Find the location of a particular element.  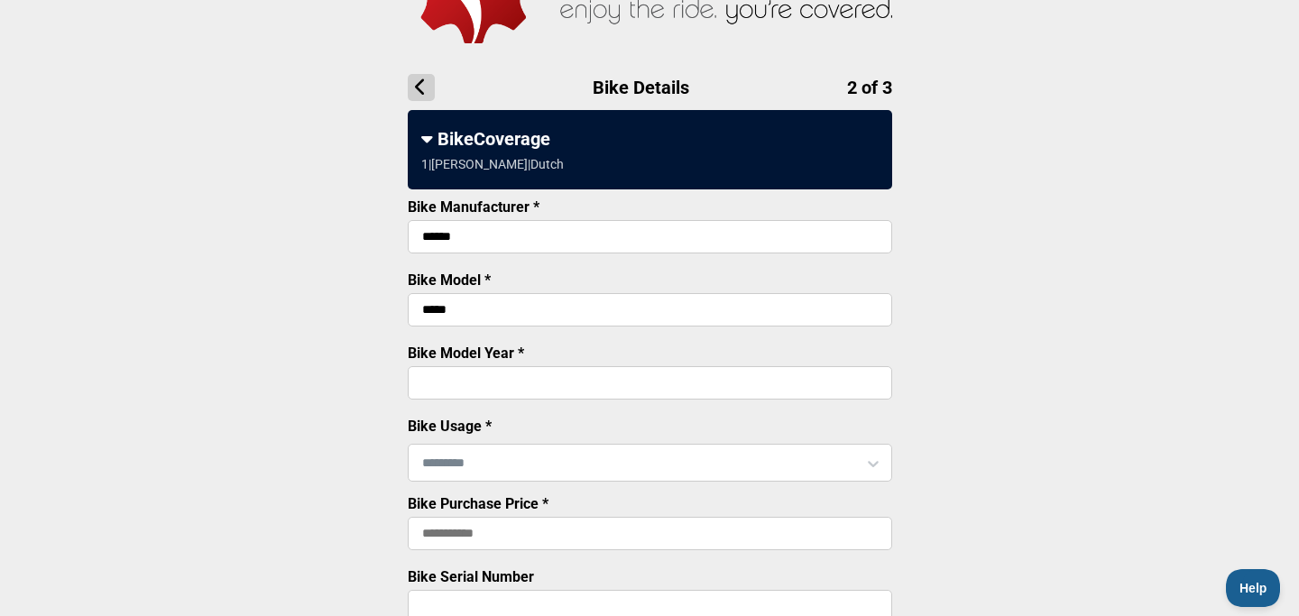

label: Bike Manufacturer * is located at coordinates (474, 207).